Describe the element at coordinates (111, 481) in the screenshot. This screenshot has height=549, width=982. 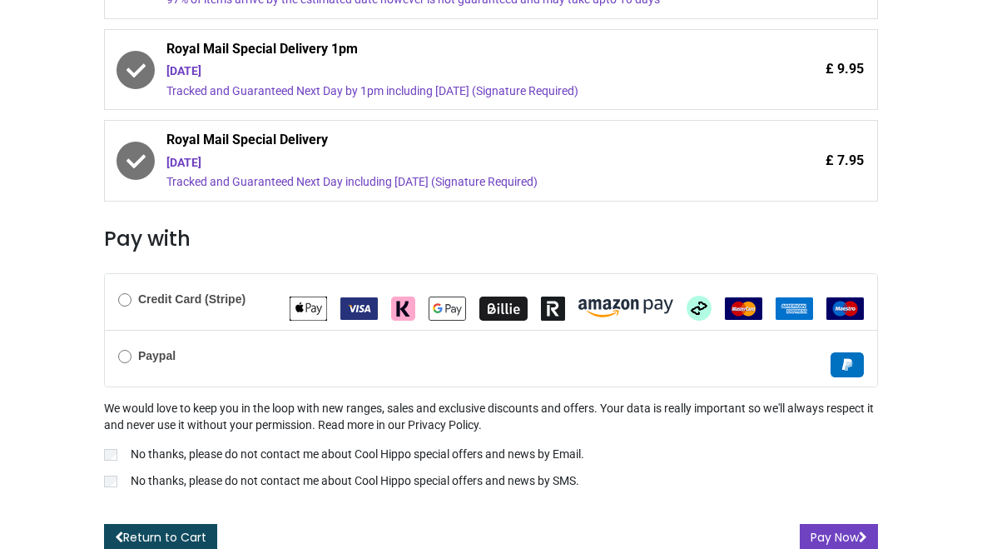
I see `input: No thanks, please do not contact me about Cool Hippo special offers and news by SMS.` at that location.